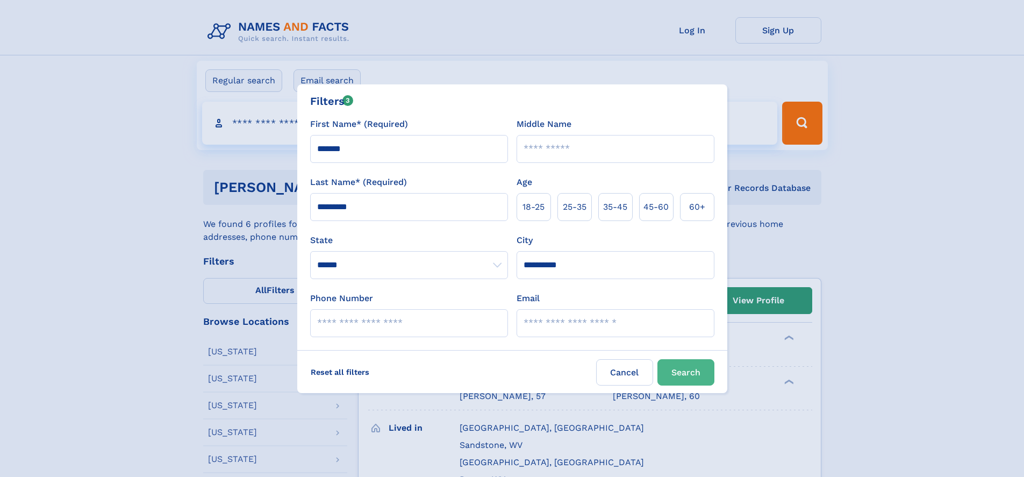 This screenshot has width=1024, height=477. I want to click on label: Email, so click(528, 298).